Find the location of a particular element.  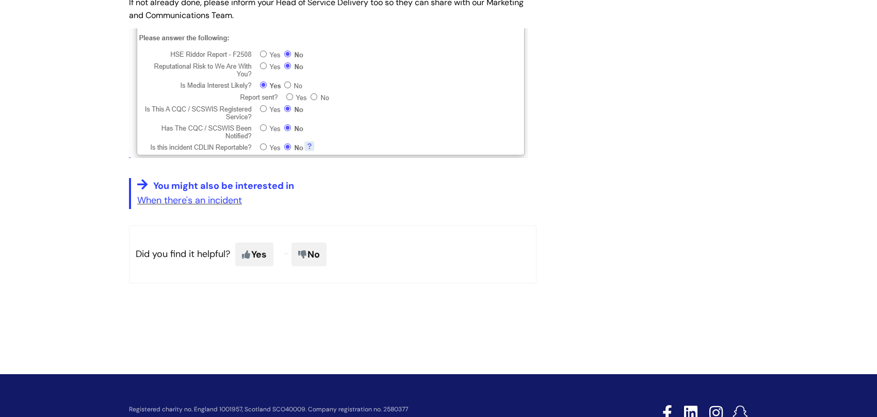

p: Did you find it helpful? is located at coordinates (333, 254).